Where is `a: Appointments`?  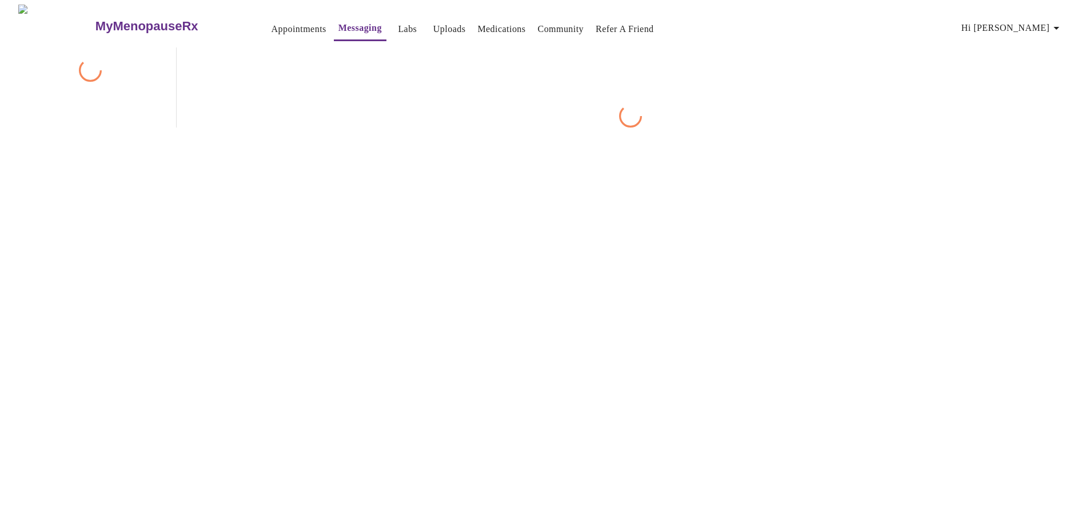 a: Appointments is located at coordinates (299, 29).